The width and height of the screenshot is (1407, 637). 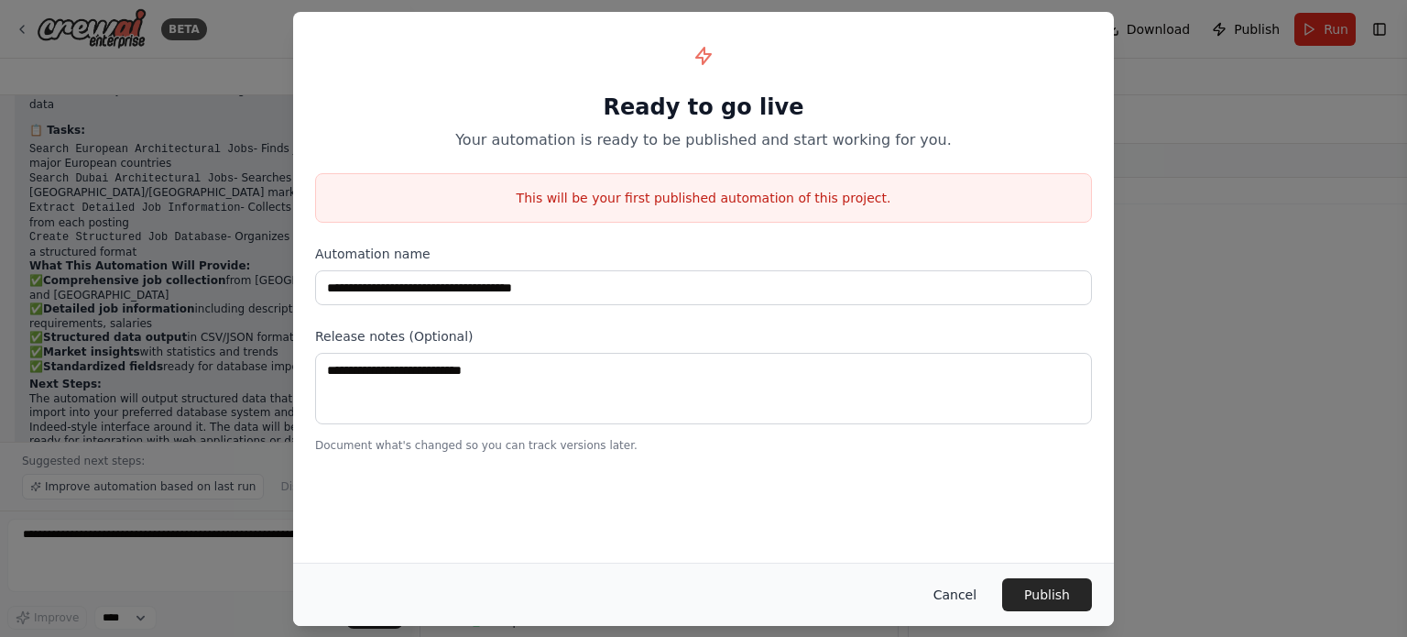 I want to click on p: Document what's changed so you can track versions later., so click(x=704, y=445).